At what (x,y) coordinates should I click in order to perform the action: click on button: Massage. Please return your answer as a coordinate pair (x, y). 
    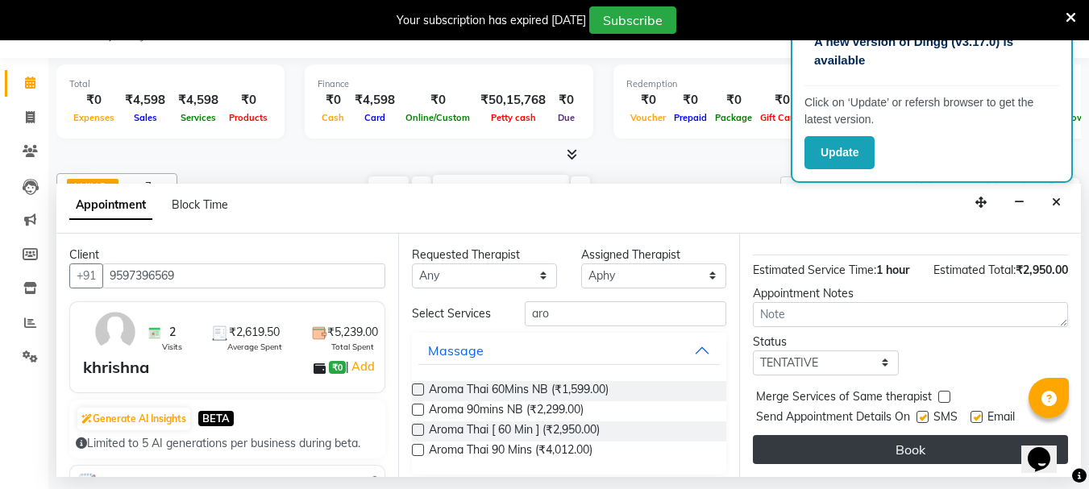
    Looking at the image, I should click on (569, 351).